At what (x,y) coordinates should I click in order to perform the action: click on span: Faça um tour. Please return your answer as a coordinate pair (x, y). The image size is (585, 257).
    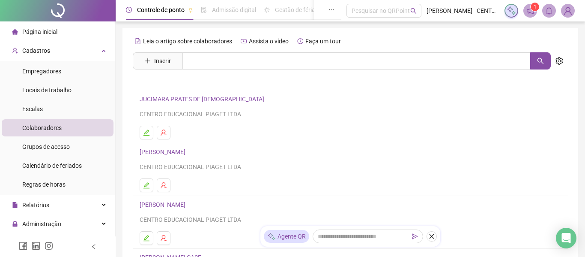
    Looking at the image, I should click on (323, 41).